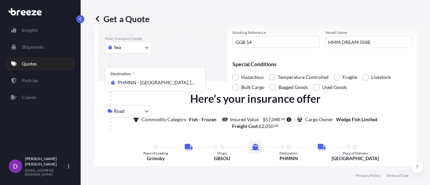 The height and width of the screenshot is (185, 430). What do you see at coordinates (355, 153) in the screenshot?
I see `p: Place of Delivery` at bounding box center [355, 153].